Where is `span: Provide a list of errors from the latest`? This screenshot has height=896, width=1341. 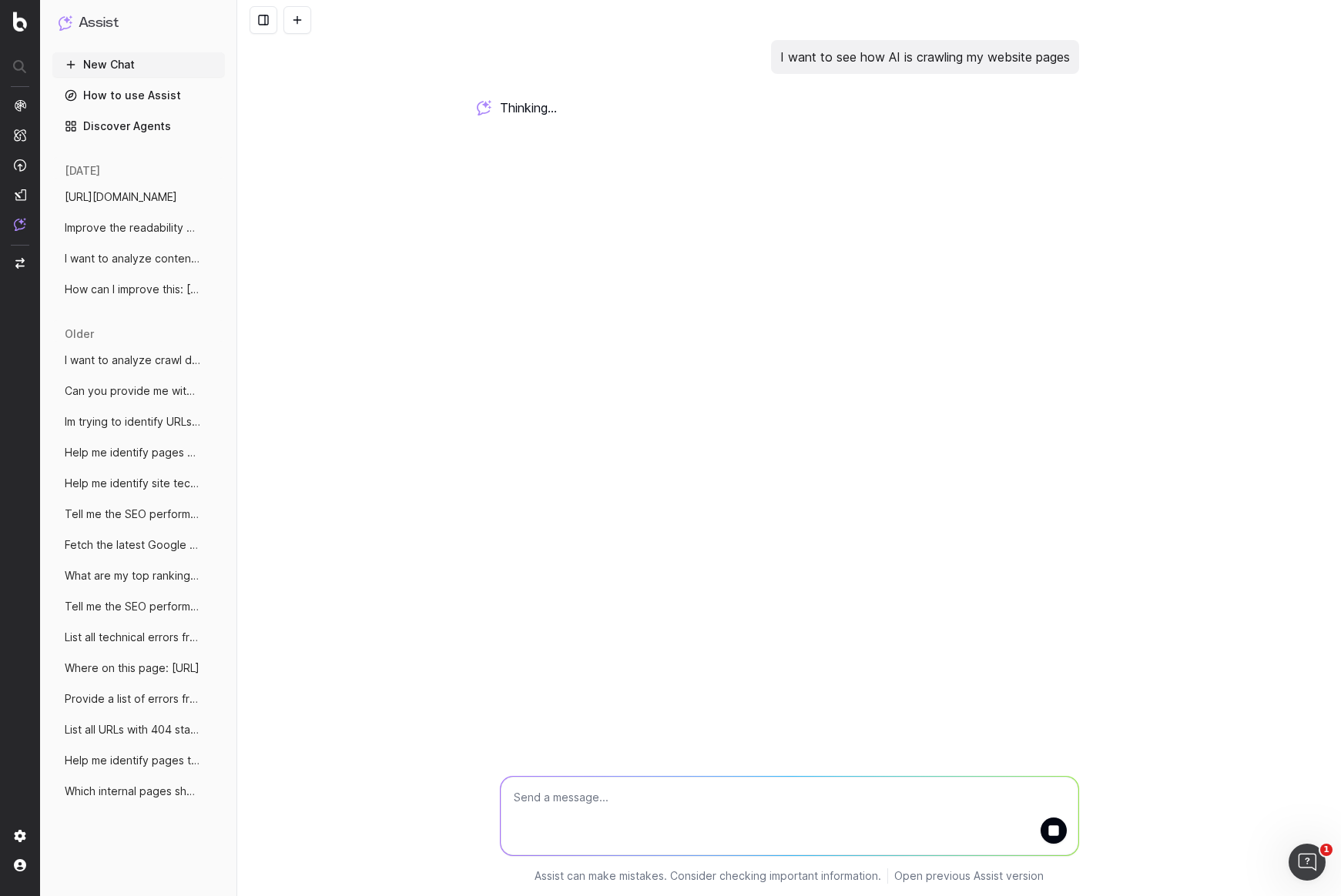
span: Provide a list of errors from the latest is located at coordinates (132, 699).